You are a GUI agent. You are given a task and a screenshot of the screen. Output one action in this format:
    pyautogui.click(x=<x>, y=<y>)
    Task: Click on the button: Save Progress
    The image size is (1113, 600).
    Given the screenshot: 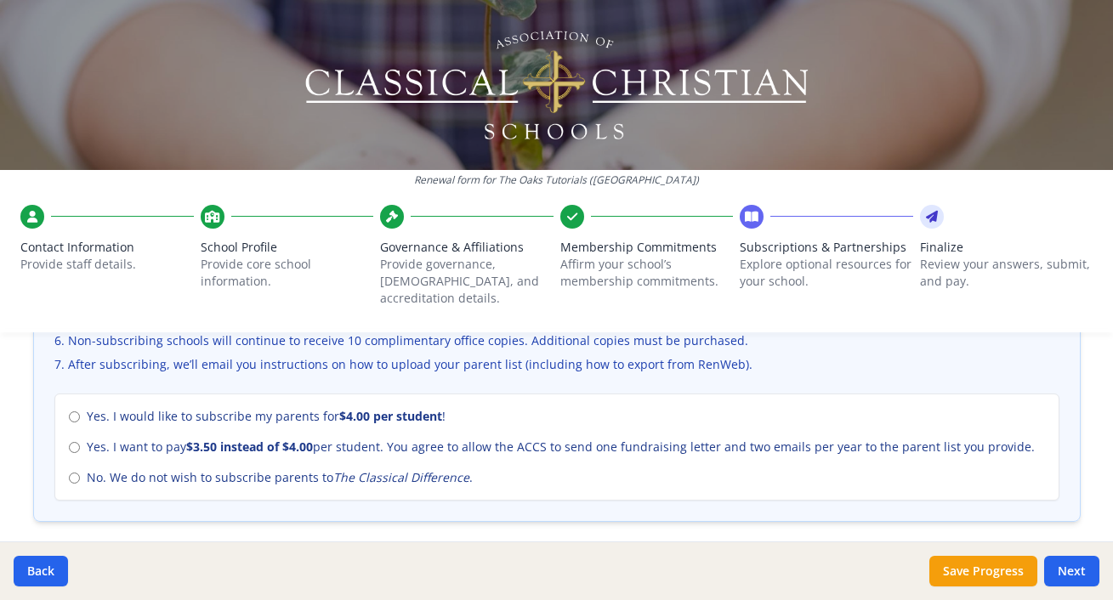 What is the action you would take?
    pyautogui.click(x=983, y=571)
    